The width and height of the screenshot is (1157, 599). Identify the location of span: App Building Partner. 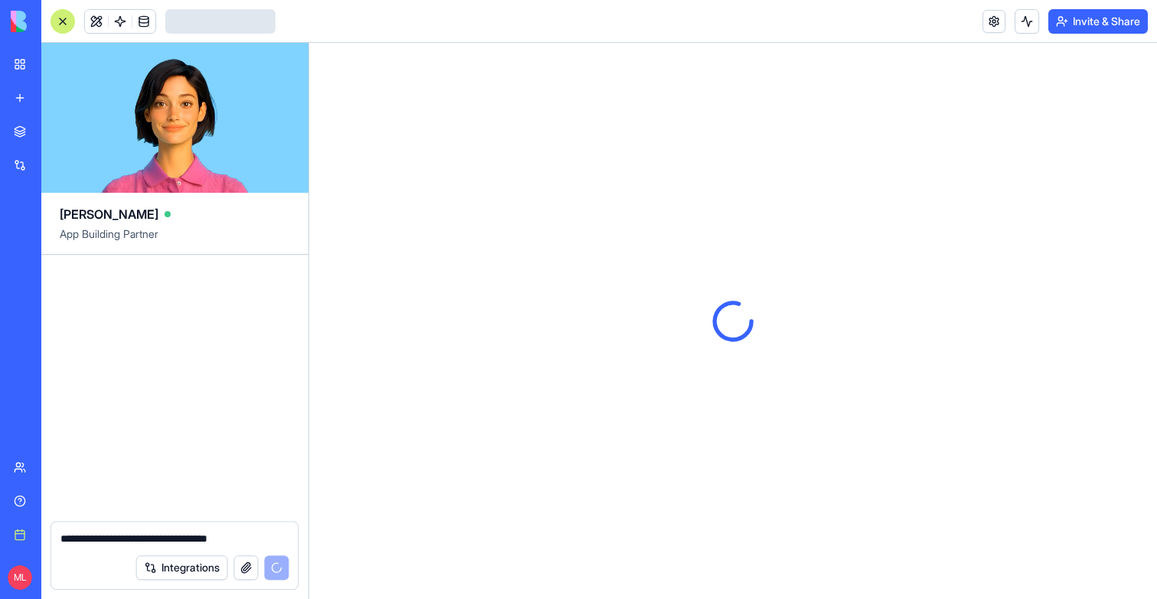
(174, 240).